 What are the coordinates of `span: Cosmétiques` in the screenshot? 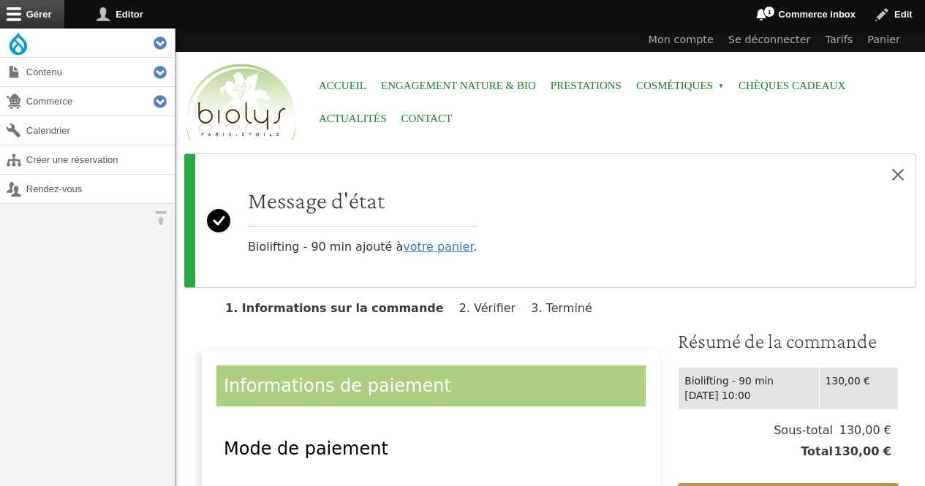 It's located at (680, 86).